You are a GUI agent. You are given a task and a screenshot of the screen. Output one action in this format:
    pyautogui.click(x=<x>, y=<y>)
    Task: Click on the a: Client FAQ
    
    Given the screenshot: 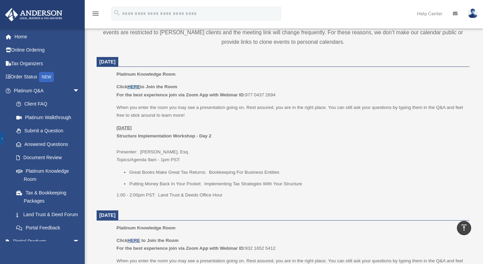 What is the action you would take?
    pyautogui.click(x=49, y=104)
    